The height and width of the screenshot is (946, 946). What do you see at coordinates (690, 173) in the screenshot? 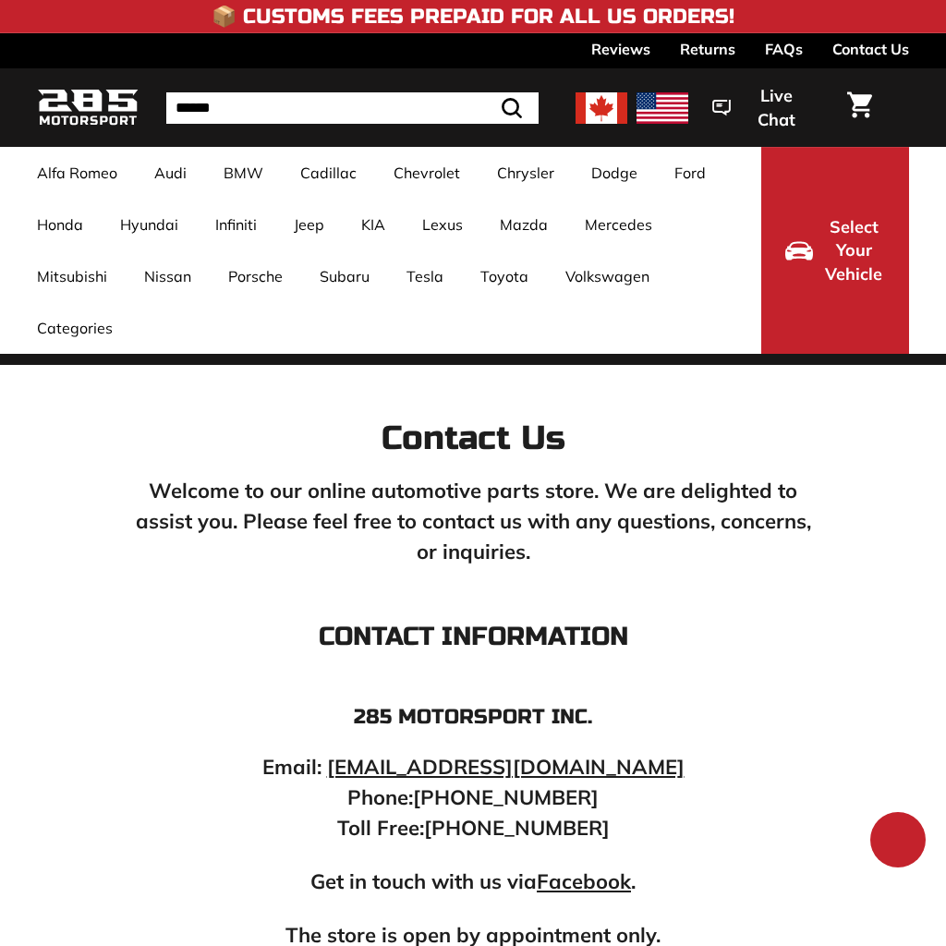
I see `a: Ford` at bounding box center [690, 173].